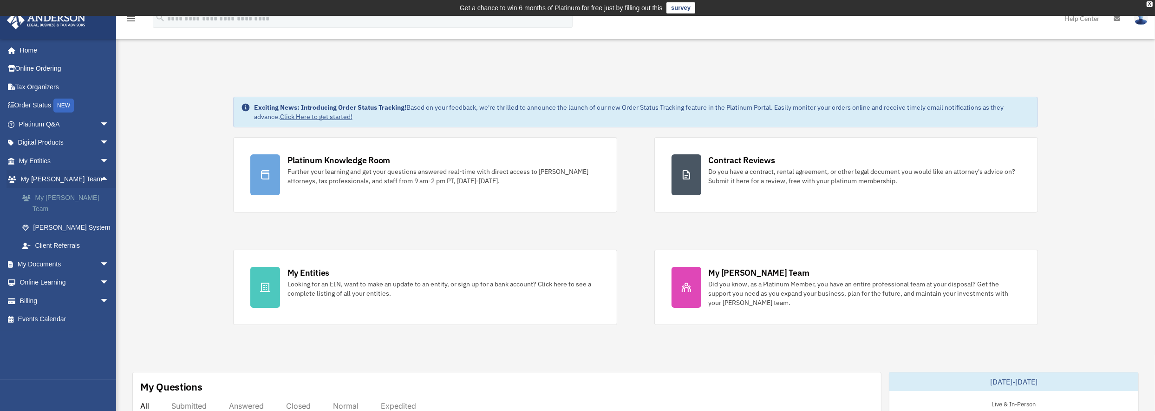 Image resolution: width=1155 pixels, height=411 pixels. Describe the element at coordinates (308, 272) in the screenshot. I see `div: My Entities` at that location.